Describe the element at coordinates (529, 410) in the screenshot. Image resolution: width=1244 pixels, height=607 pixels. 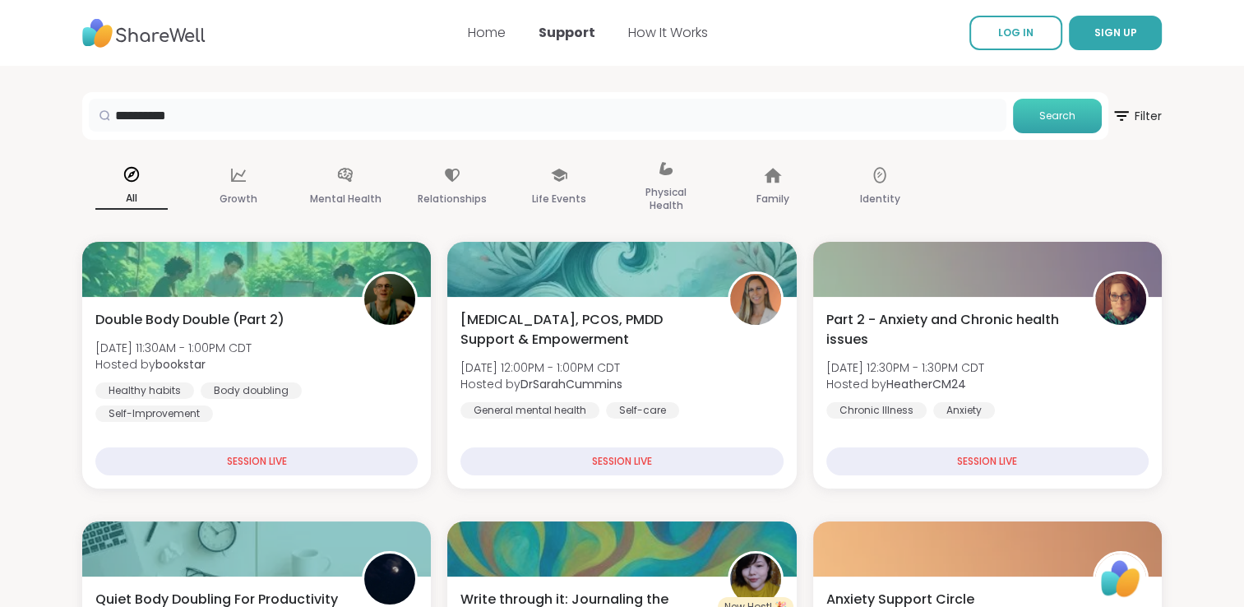
I see `div: General mental health` at that location.